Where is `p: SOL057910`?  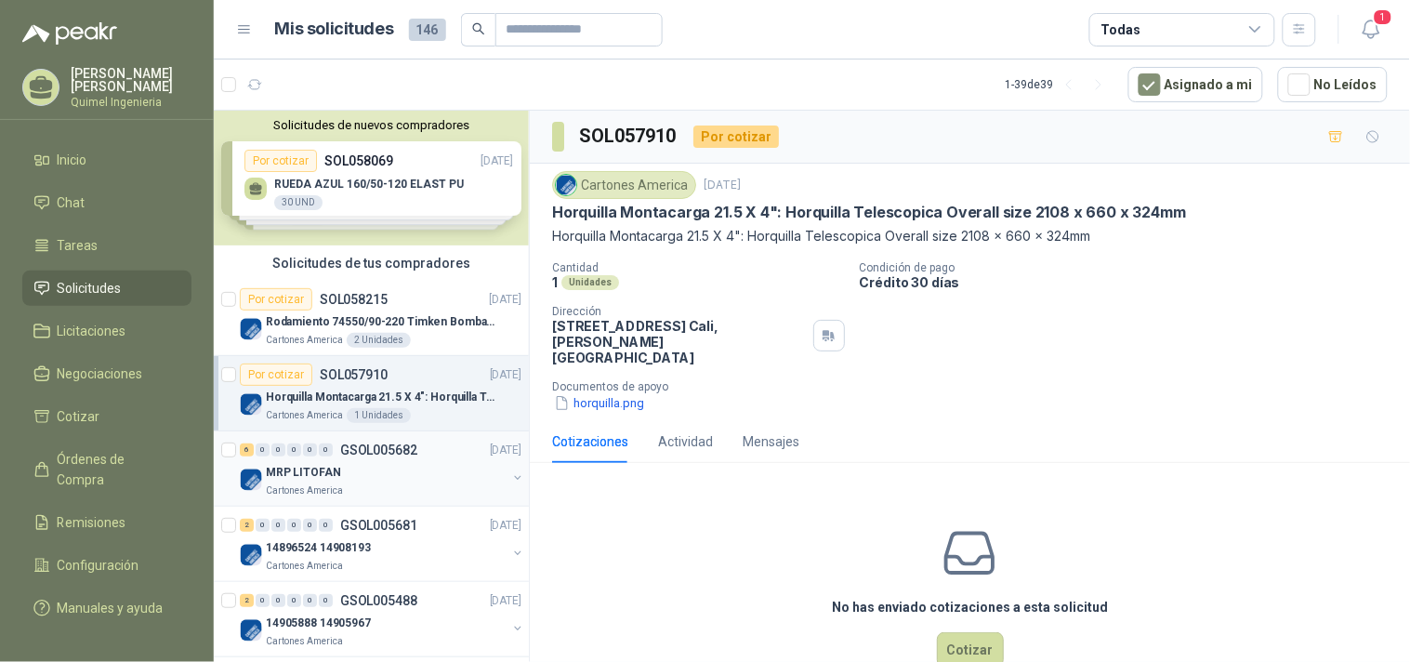 p: SOL057910 is located at coordinates (353, 375).